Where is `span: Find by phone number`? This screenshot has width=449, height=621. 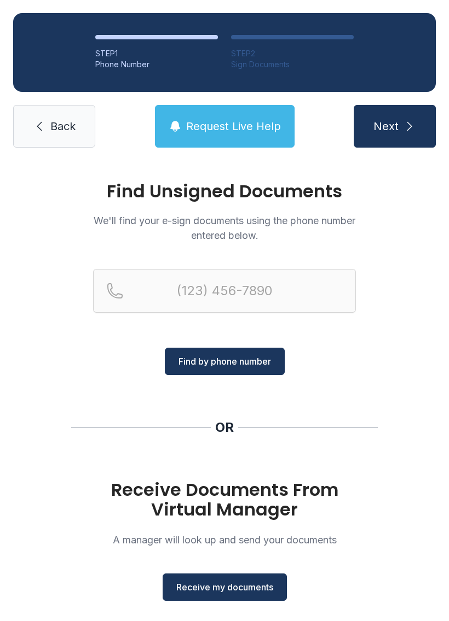 span: Find by phone number is located at coordinates (224, 362).